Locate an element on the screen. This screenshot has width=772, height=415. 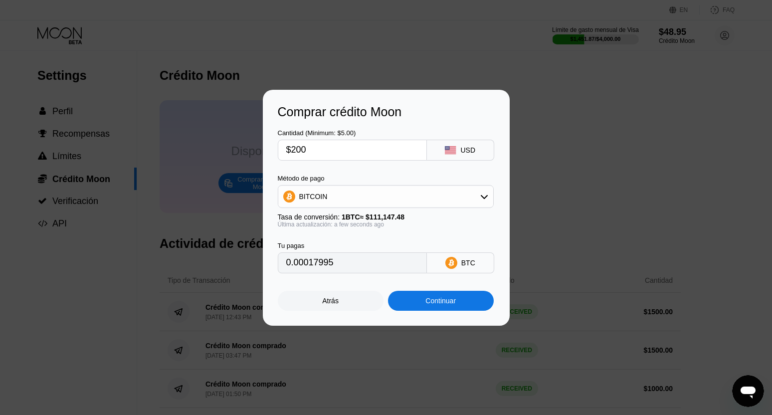
div: USD is located at coordinates (468, 150).